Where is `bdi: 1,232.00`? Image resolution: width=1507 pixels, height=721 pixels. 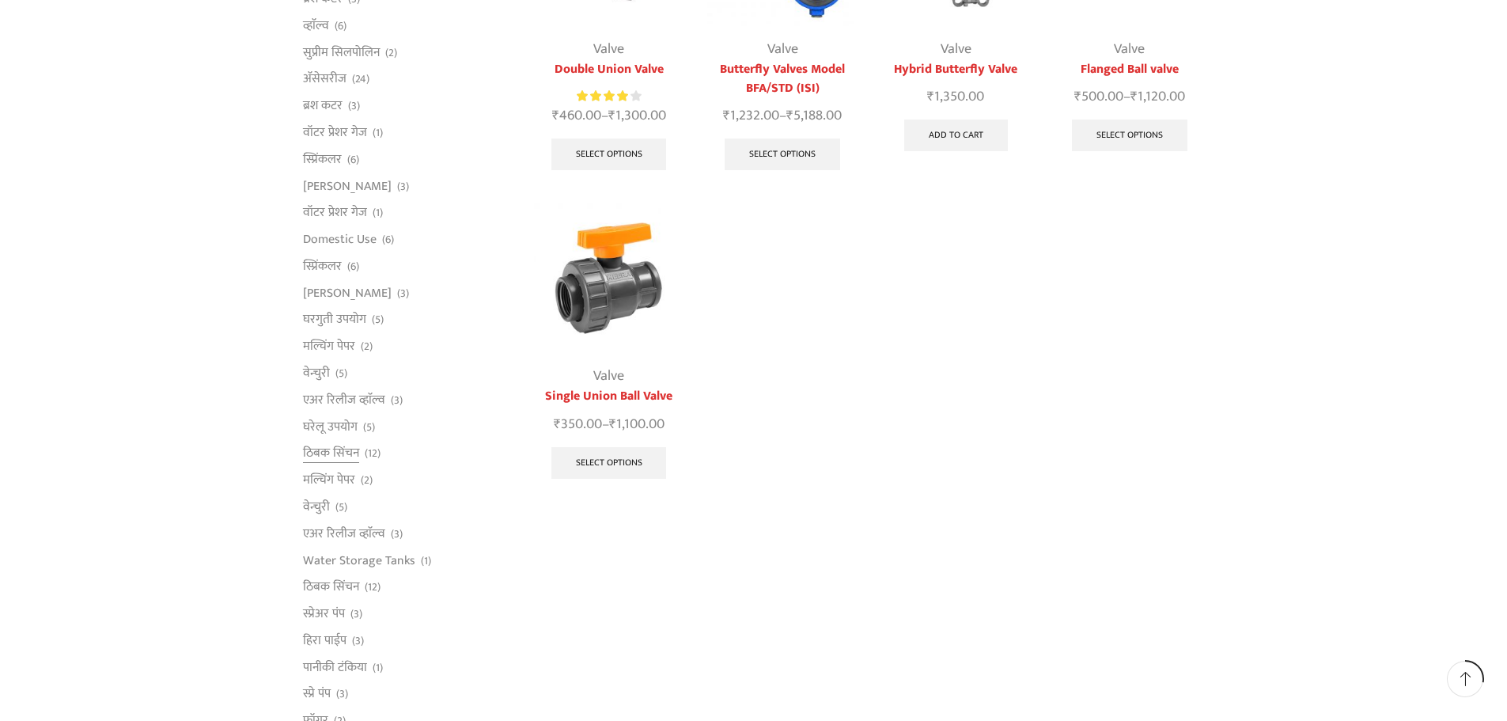 bdi: 1,232.00 is located at coordinates (751, 116).